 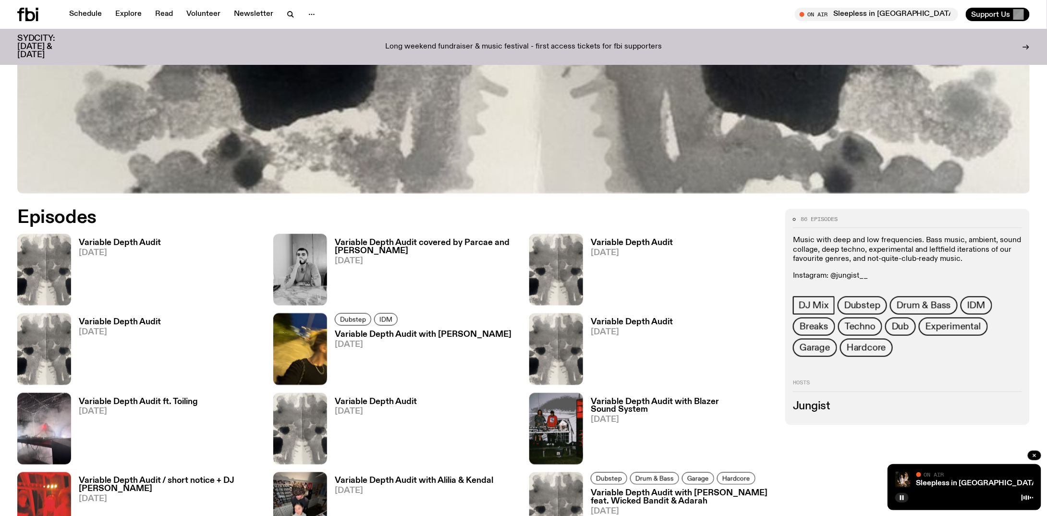 What do you see at coordinates (860, 327) in the screenshot?
I see `span: Techno` at bounding box center [860, 327].